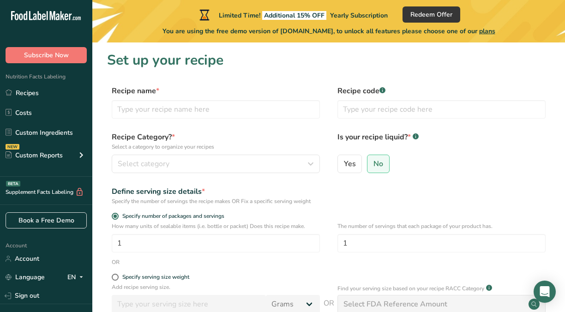 The image size is (565, 312). Describe the element at coordinates (293, 15) in the screenshot. I see `div: Limited Time!` at that location.